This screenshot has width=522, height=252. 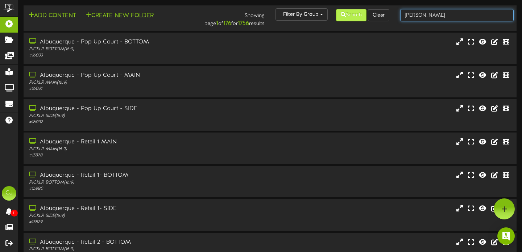 What do you see at coordinates (52, 16) in the screenshot?
I see `button: Add Content` at bounding box center [52, 16].